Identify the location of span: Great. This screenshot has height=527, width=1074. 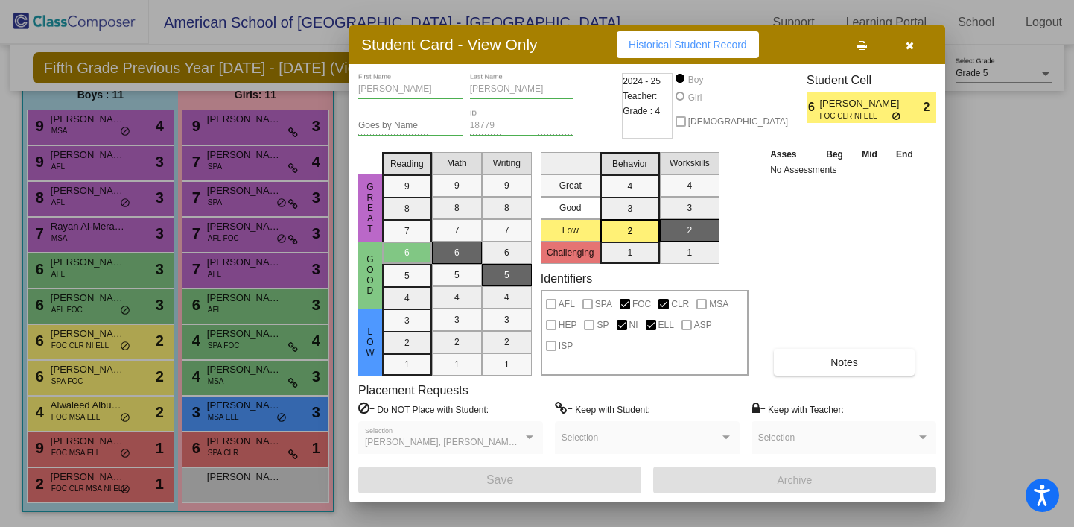
(370, 208).